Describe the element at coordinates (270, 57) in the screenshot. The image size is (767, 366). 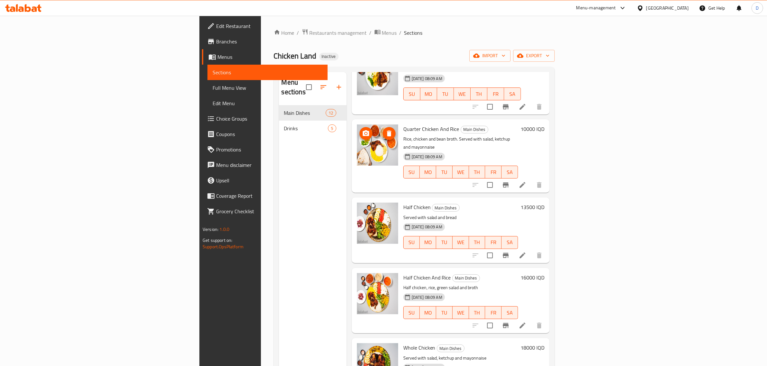
I see `span: Menus` at that location.